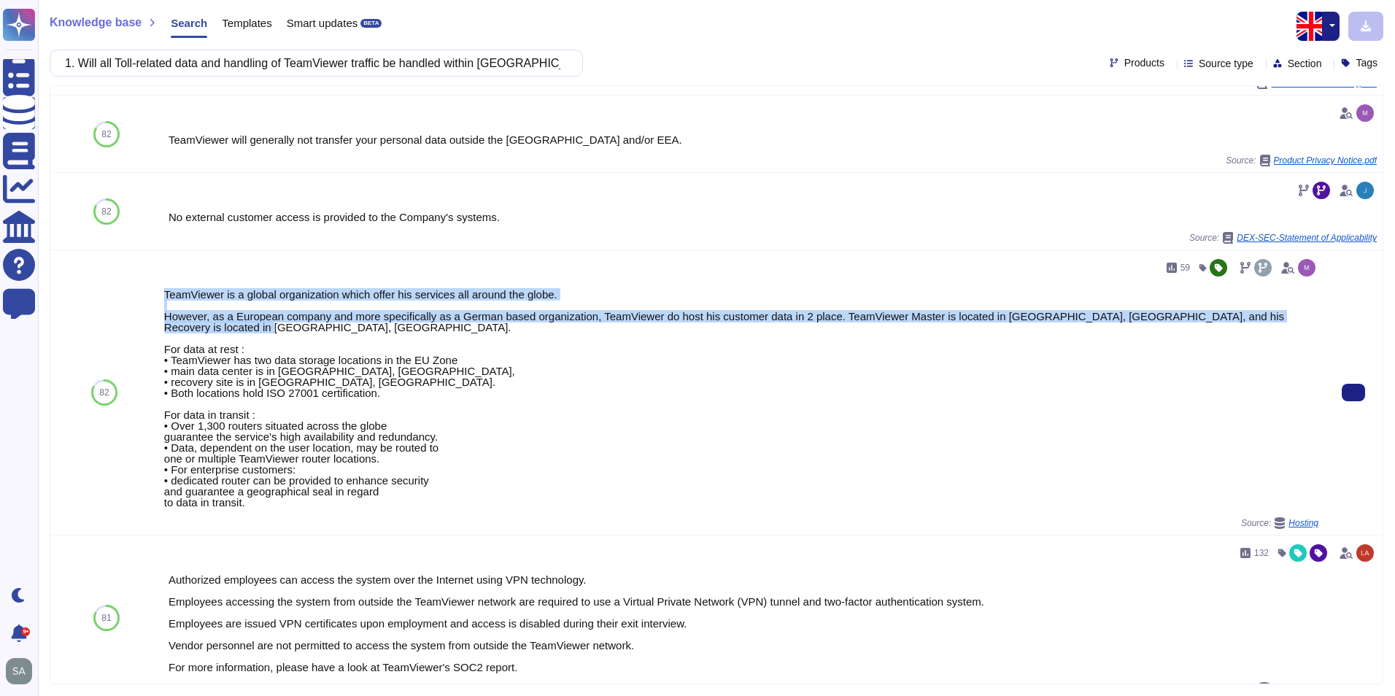  Describe the element at coordinates (1185, 268) in the screenshot. I see `span: 59` at that location.